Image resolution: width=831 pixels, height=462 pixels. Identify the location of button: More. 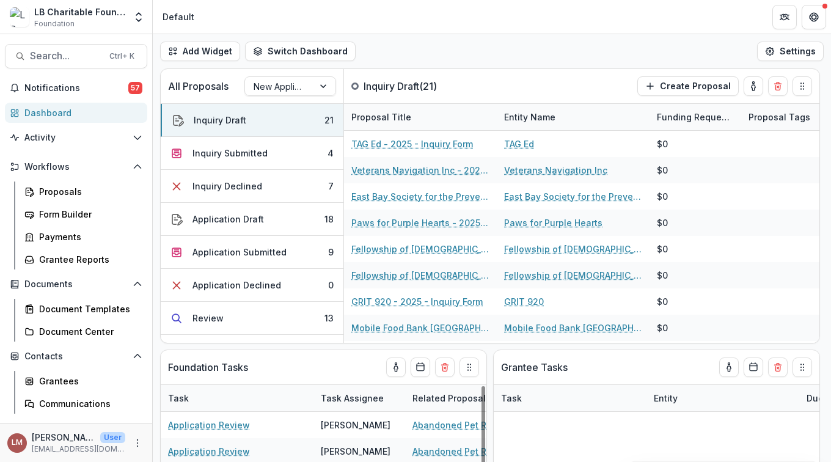
(137, 443).